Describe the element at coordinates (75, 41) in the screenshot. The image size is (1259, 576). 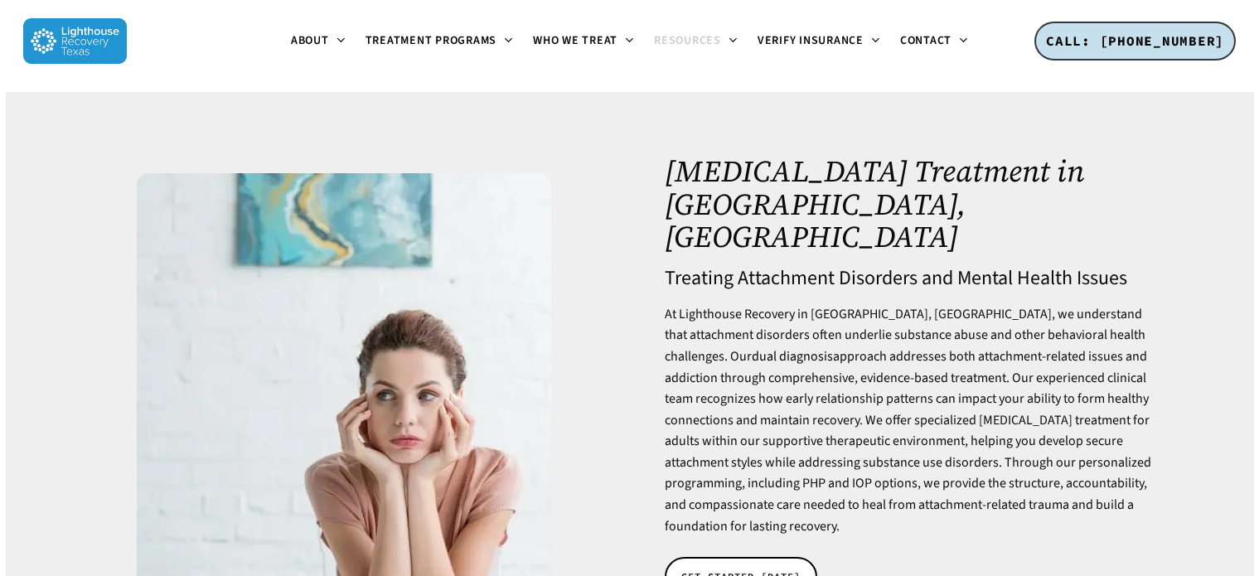
I see `img: Lighthouse Recovery Texas` at that location.